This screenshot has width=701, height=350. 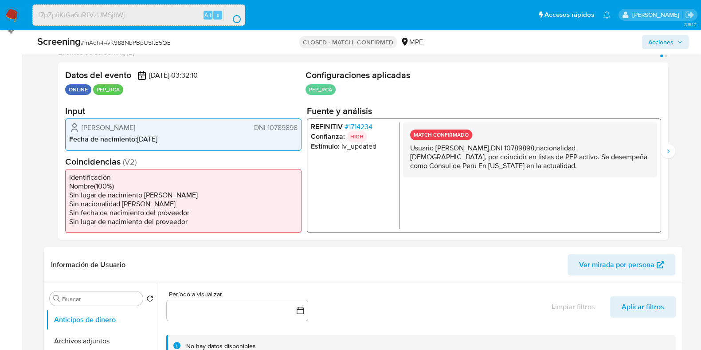 What do you see at coordinates (690, 24) in the screenshot?
I see `span: 3.161.2` at bounding box center [690, 24].